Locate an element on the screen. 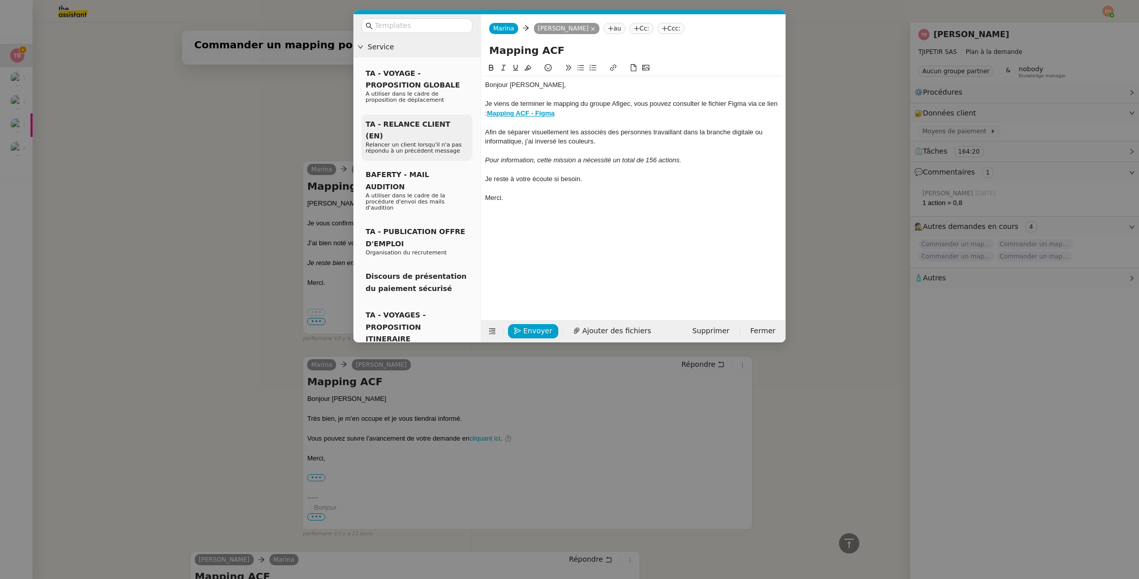 The height and width of the screenshot is (579, 1139). span: Discours de présentation du paiement sécurisé is located at coordinates (416, 282).